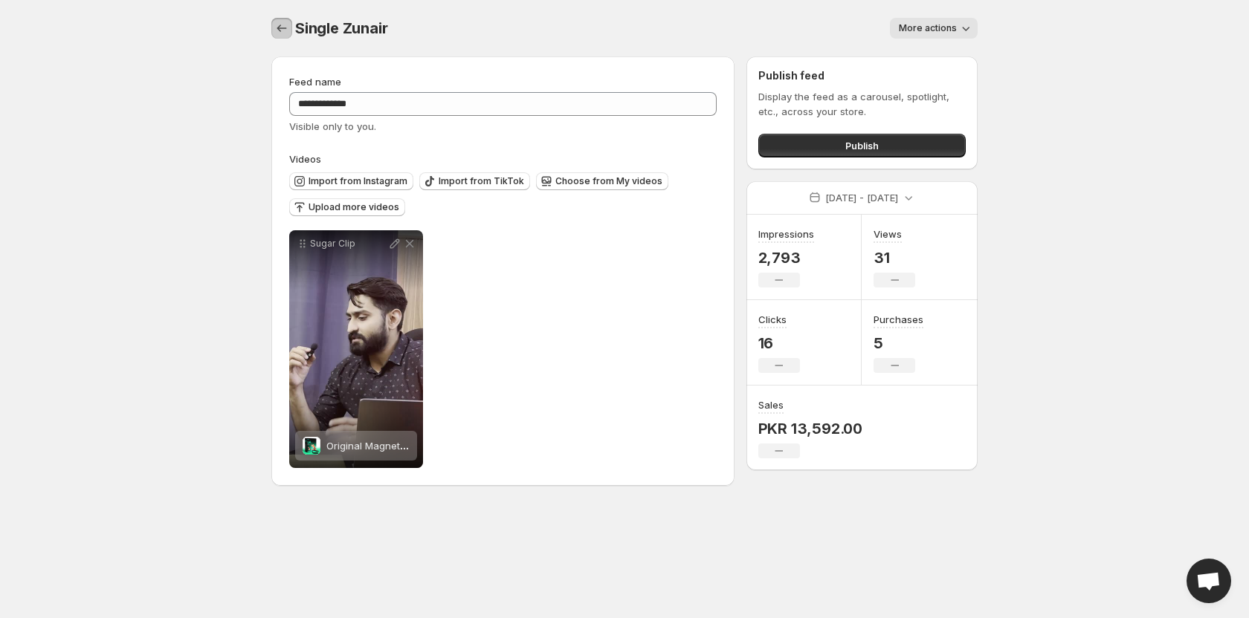 This screenshot has width=1249, height=618. I want to click on span: Single Zunair, so click(341, 28).